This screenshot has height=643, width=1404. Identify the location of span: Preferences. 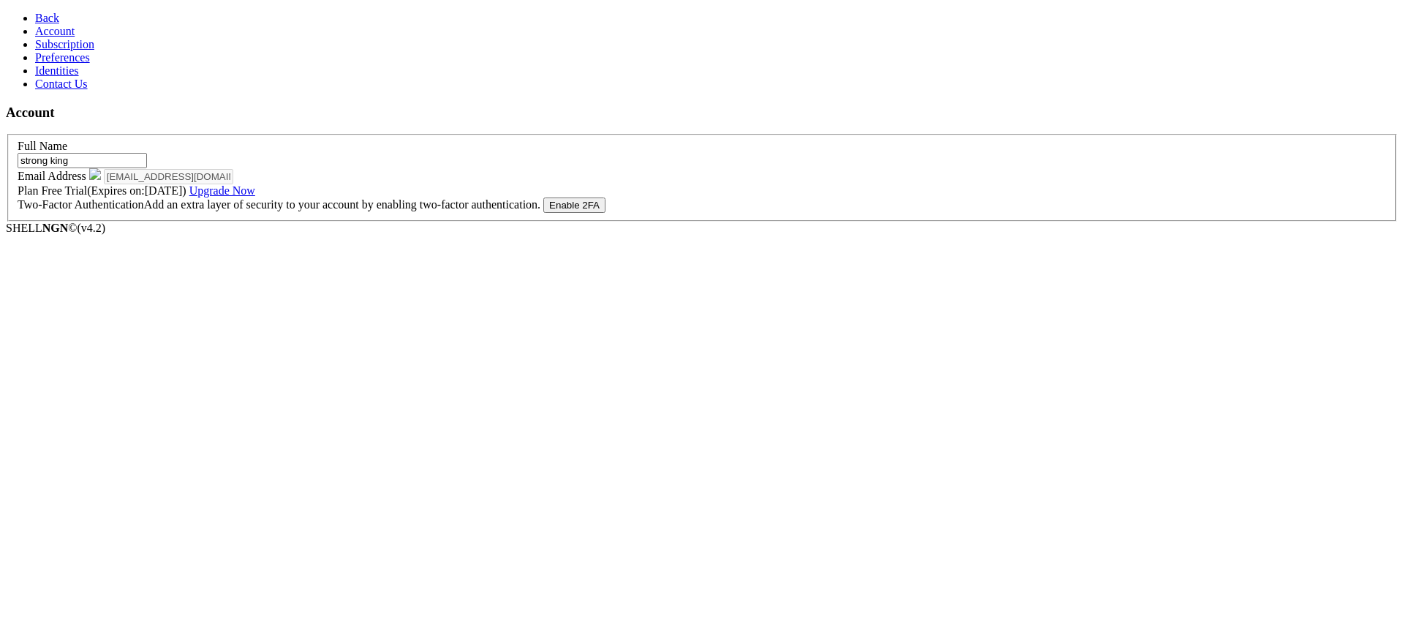
(62, 57).